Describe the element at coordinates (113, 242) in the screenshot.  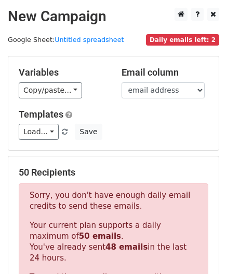
I see `p: Your current plan supports a daily maximum of . You've already sent in the last 24 hours.` at that location.